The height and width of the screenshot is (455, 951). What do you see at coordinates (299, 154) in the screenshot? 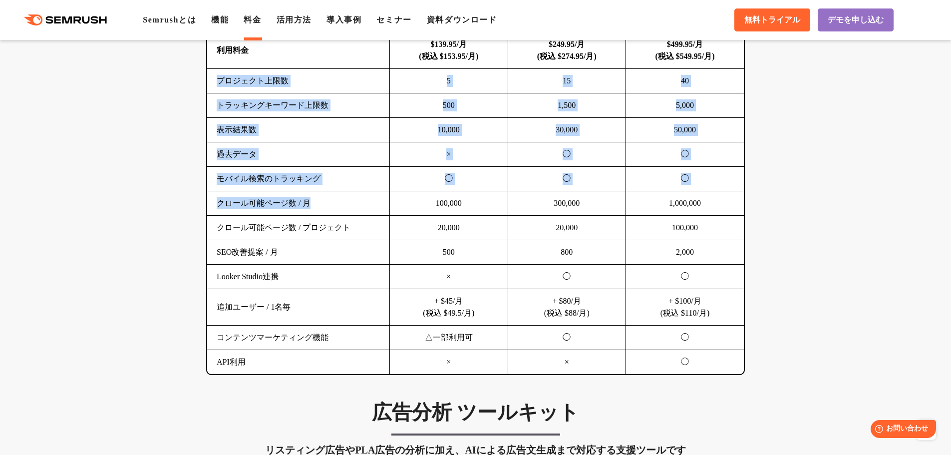
I see `td: 過去データ` at bounding box center [299, 154].